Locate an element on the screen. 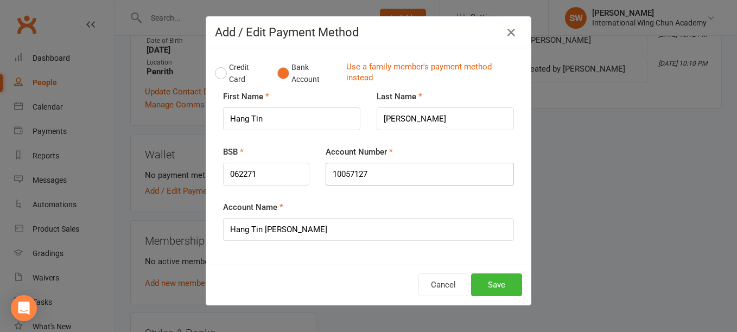 The height and width of the screenshot is (332, 737). label: BSB is located at coordinates (233, 152).